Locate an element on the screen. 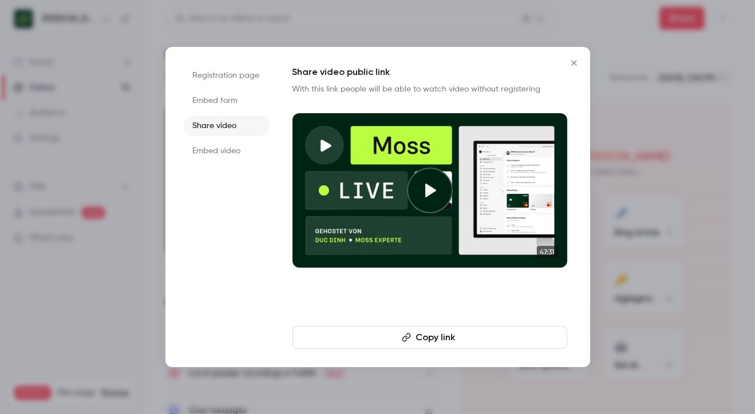 This screenshot has height=414, width=755. h1: Share video public link is located at coordinates (430, 72).